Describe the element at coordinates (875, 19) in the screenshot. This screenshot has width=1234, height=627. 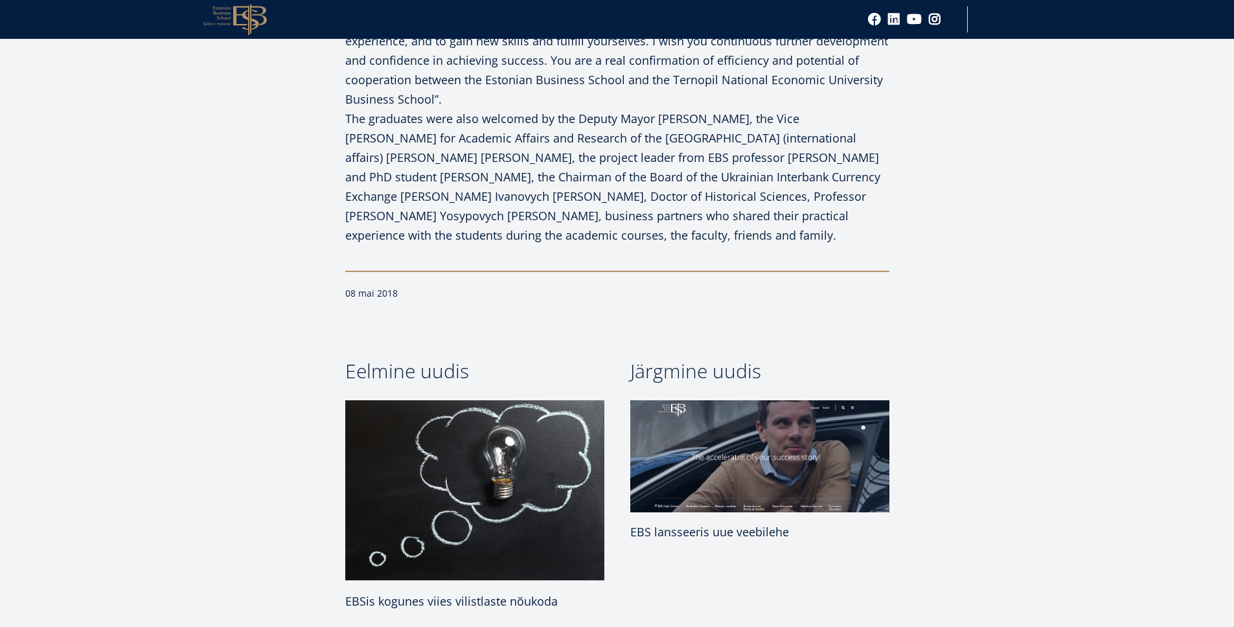
I see `a: Facebook` at that location.